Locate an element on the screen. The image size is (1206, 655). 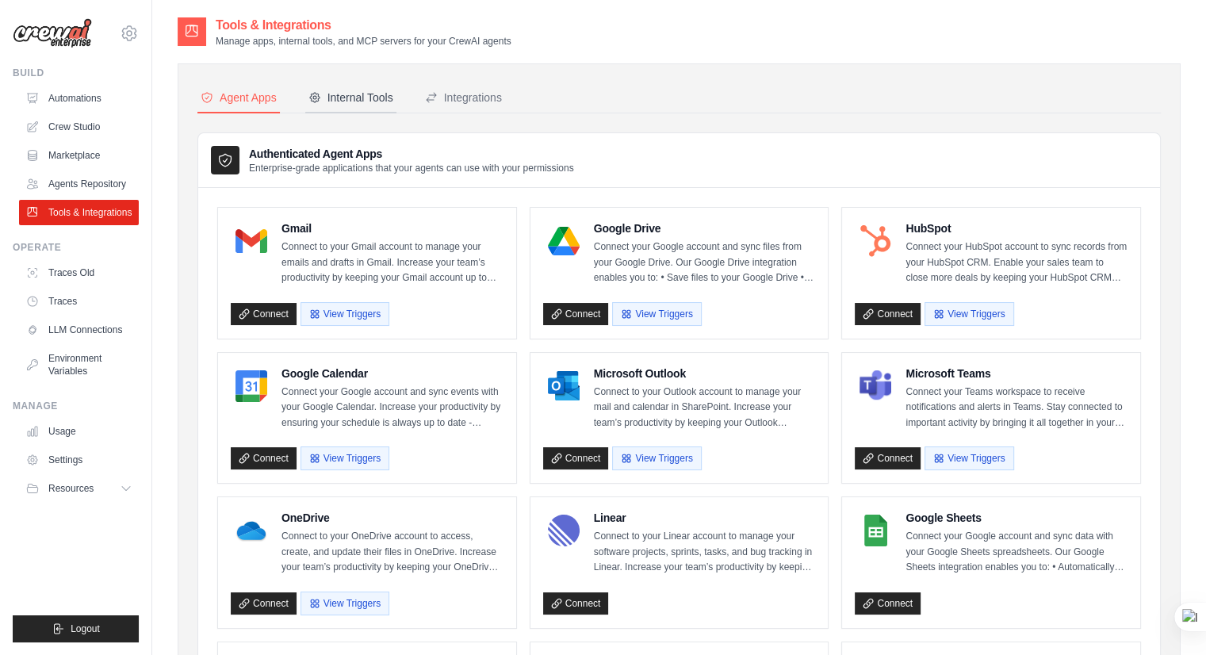
img: Microsoft Teams Logo is located at coordinates (875, 386).